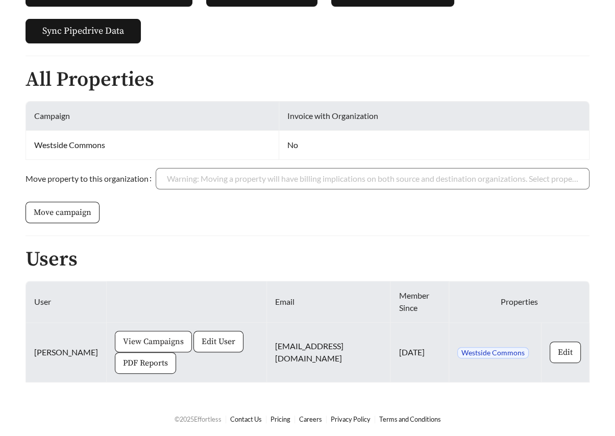 This screenshot has width=615, height=436. Describe the element at coordinates (246, 419) in the screenshot. I see `a: Contact Us` at that location.